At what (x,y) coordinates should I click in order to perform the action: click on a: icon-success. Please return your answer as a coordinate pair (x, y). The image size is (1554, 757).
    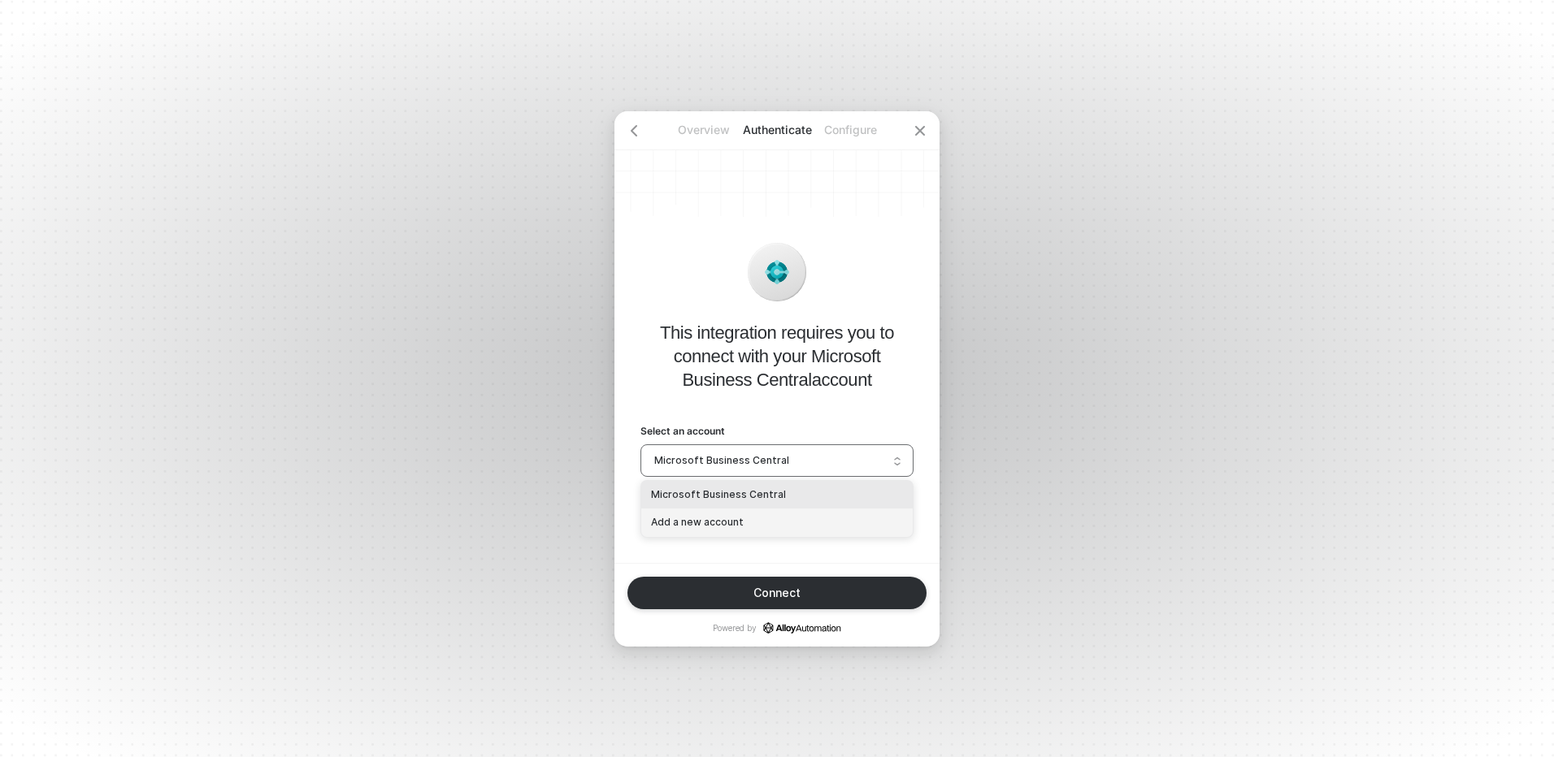
    Looking at the image, I should click on (802, 628).